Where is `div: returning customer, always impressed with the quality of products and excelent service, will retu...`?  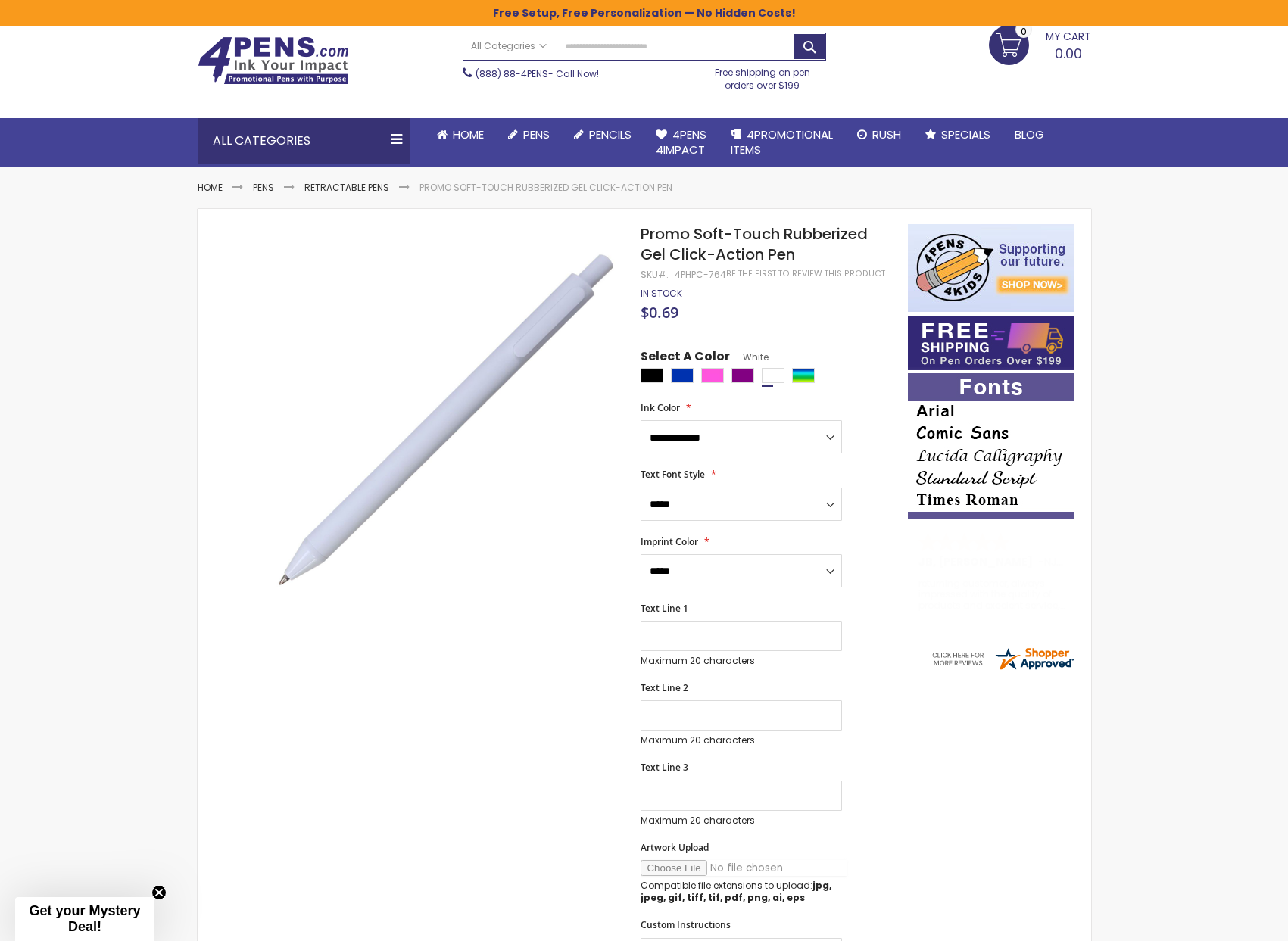
div: returning customer, always impressed with the quality of products and excelent service, will retu... is located at coordinates (992, 595).